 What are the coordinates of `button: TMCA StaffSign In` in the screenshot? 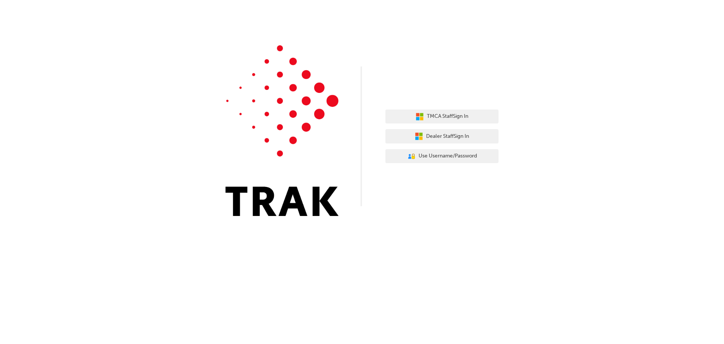 It's located at (442, 117).